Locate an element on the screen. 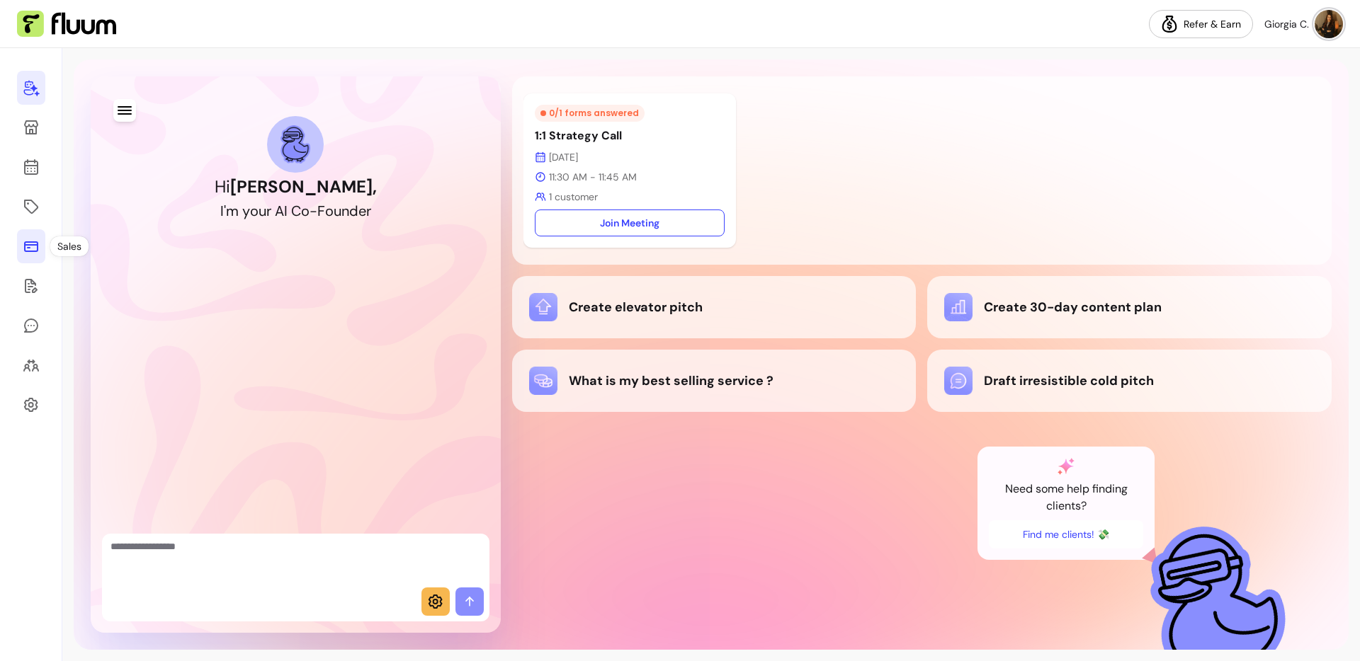 This screenshot has width=1360, height=661. p: 11:30 AM - 11:45 AM is located at coordinates (630, 177).